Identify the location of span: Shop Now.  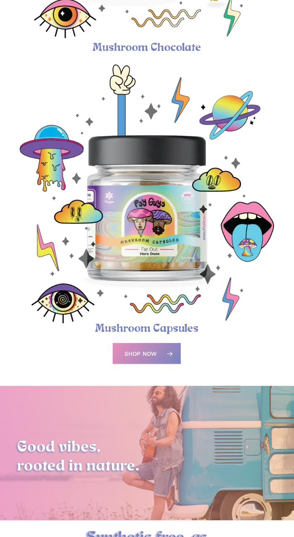
(141, 354).